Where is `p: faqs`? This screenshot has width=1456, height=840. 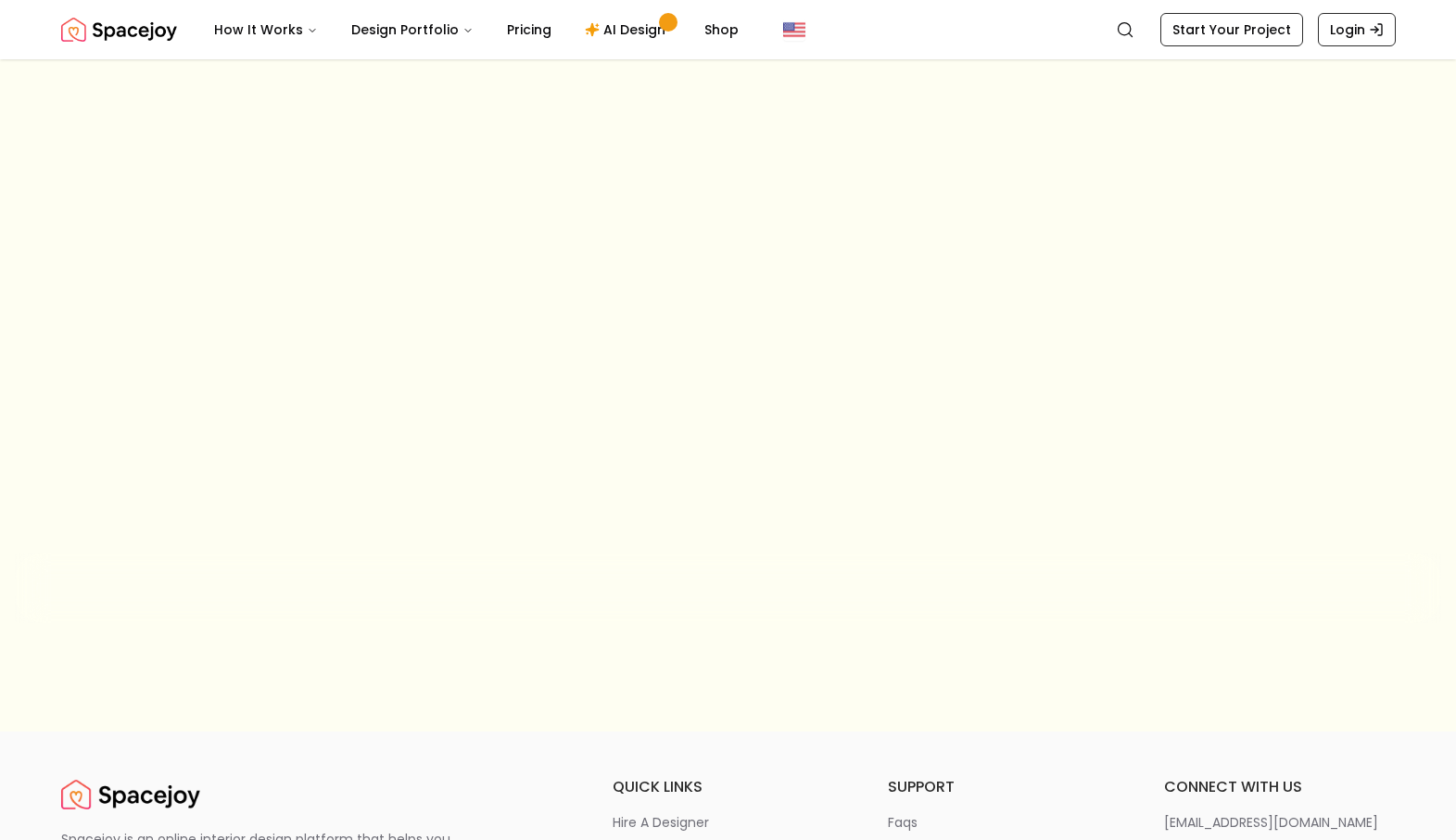 p: faqs is located at coordinates (903, 823).